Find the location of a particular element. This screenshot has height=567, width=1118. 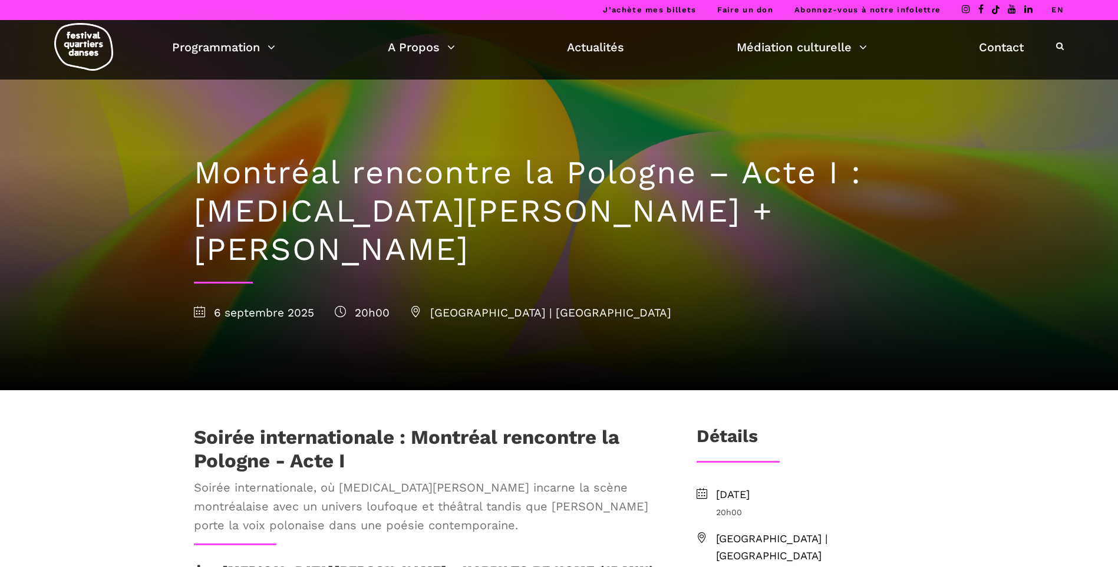

a: Contact is located at coordinates (1001, 47).